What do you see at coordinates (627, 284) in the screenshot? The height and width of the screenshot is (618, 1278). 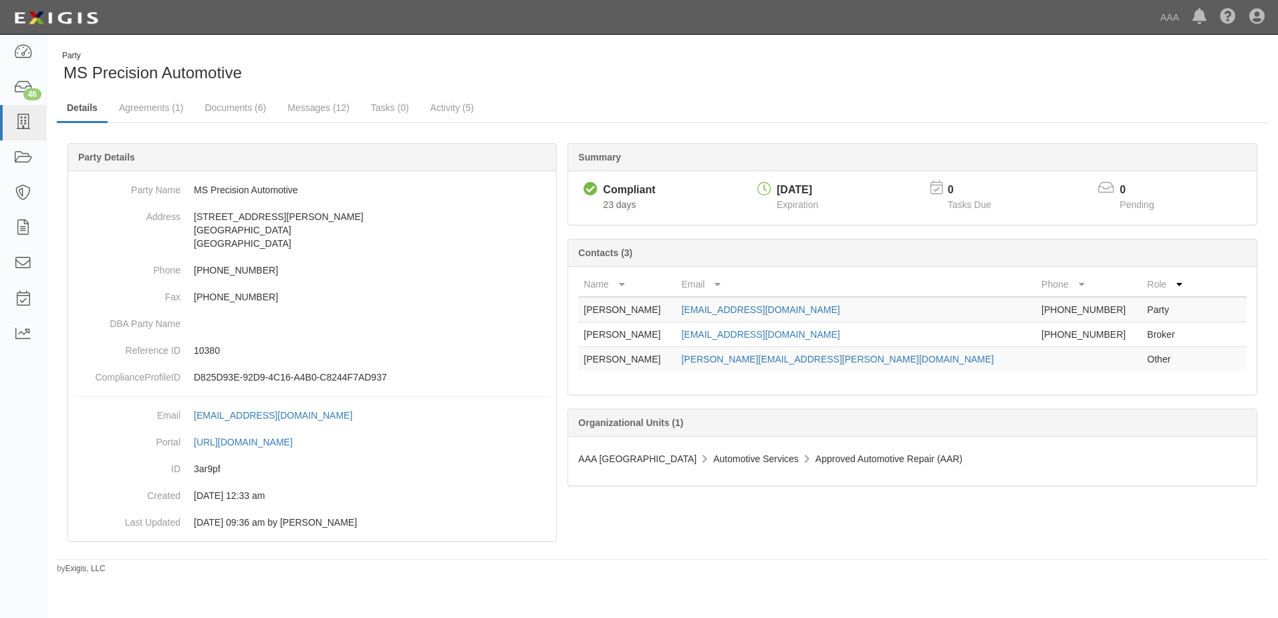 I see `th: Name` at bounding box center [627, 284].